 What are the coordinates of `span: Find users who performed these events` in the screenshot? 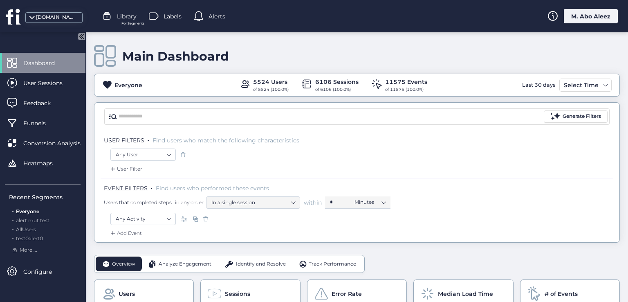 It's located at (212, 188).